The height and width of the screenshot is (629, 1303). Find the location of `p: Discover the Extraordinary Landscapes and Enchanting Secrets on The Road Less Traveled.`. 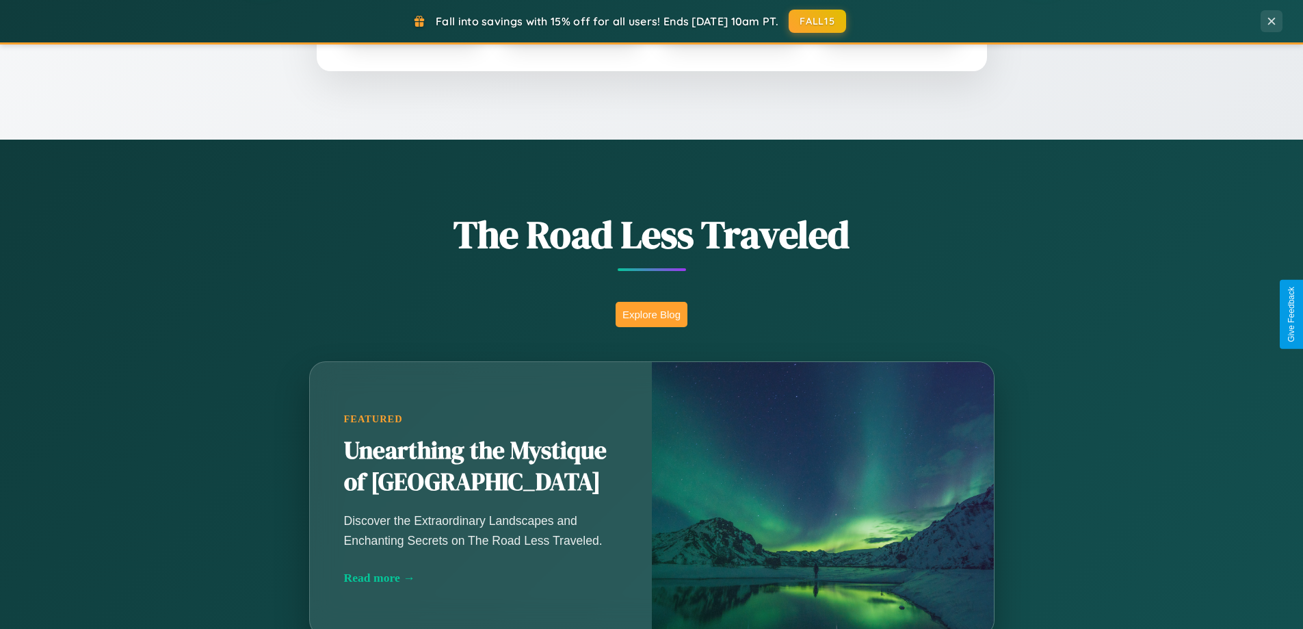

p: Discover the Extraordinary Landscapes and Enchanting Secrets on The Road Less Traveled. is located at coordinates (481, 530).